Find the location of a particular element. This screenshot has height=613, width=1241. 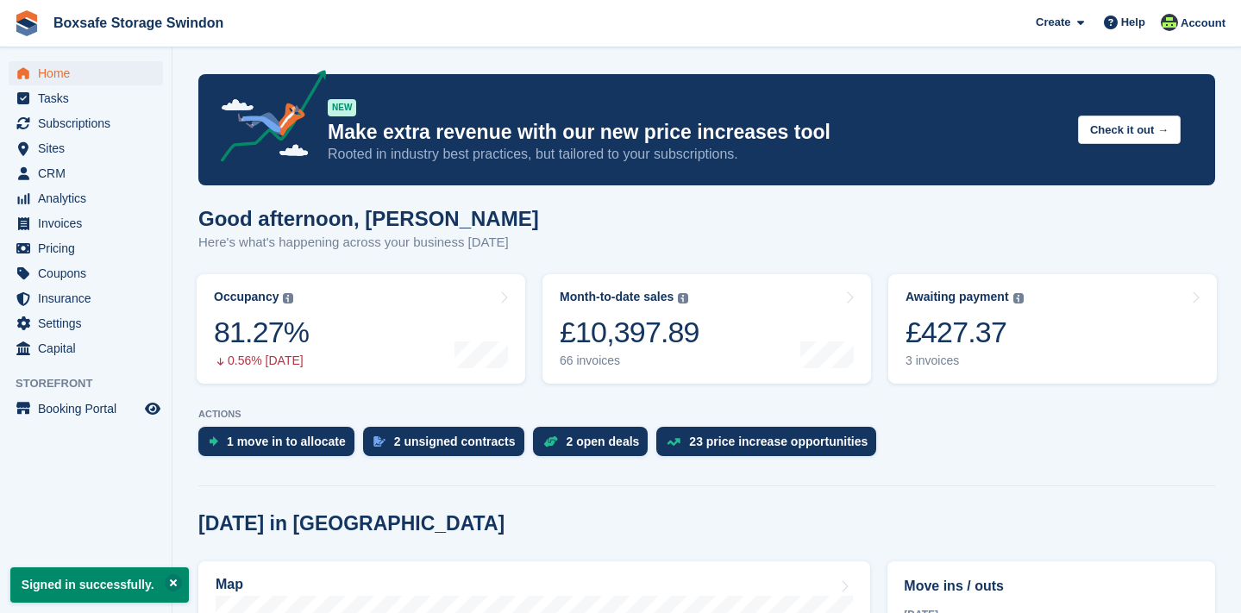

span: Account is located at coordinates (1203, 23).